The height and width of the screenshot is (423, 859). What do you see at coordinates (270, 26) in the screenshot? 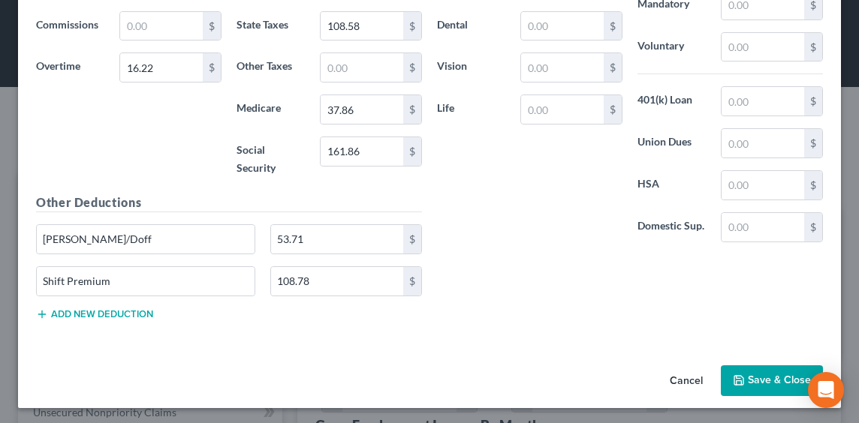
I see `label: State Taxes` at bounding box center [270, 26].